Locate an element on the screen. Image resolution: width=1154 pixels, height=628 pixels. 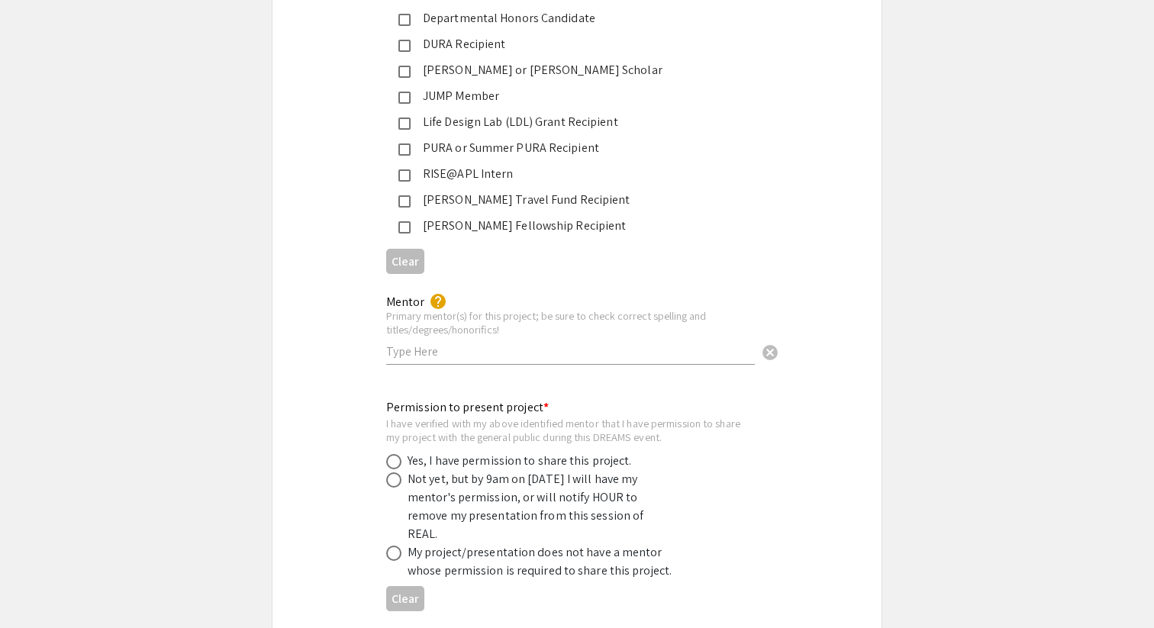
div: My project/presentation does not have a mentor whose permission is required to share this project. is located at coordinates (541, 562).